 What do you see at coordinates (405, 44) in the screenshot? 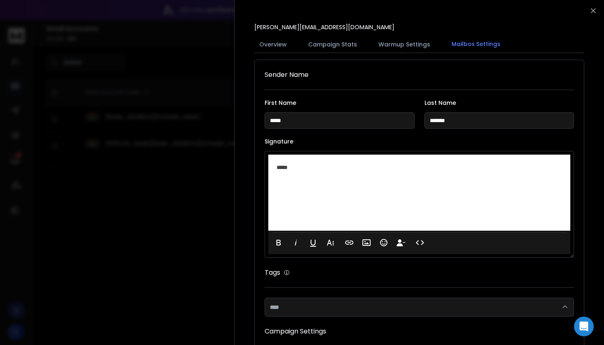
I see `button: Warmup Settings` at bounding box center [405, 44].